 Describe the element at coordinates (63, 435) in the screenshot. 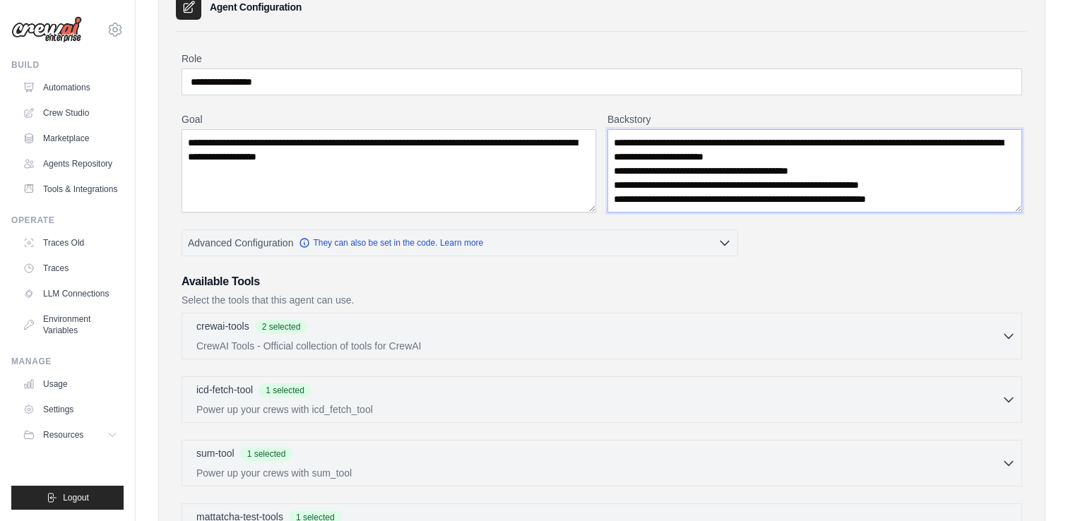

I see `span: Resources` at that location.